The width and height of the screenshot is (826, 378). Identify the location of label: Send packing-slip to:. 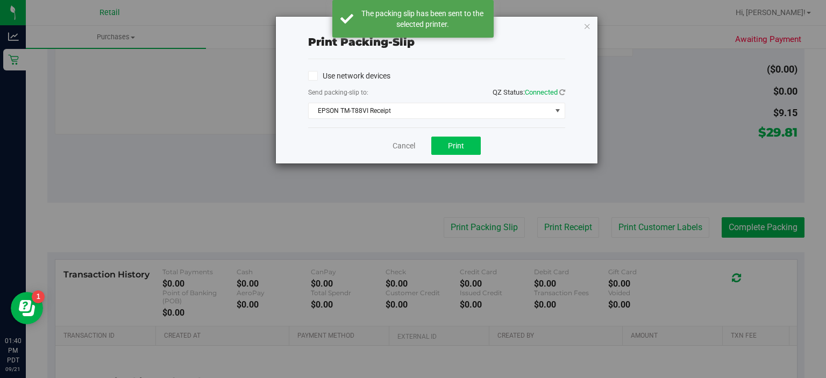
(338, 92).